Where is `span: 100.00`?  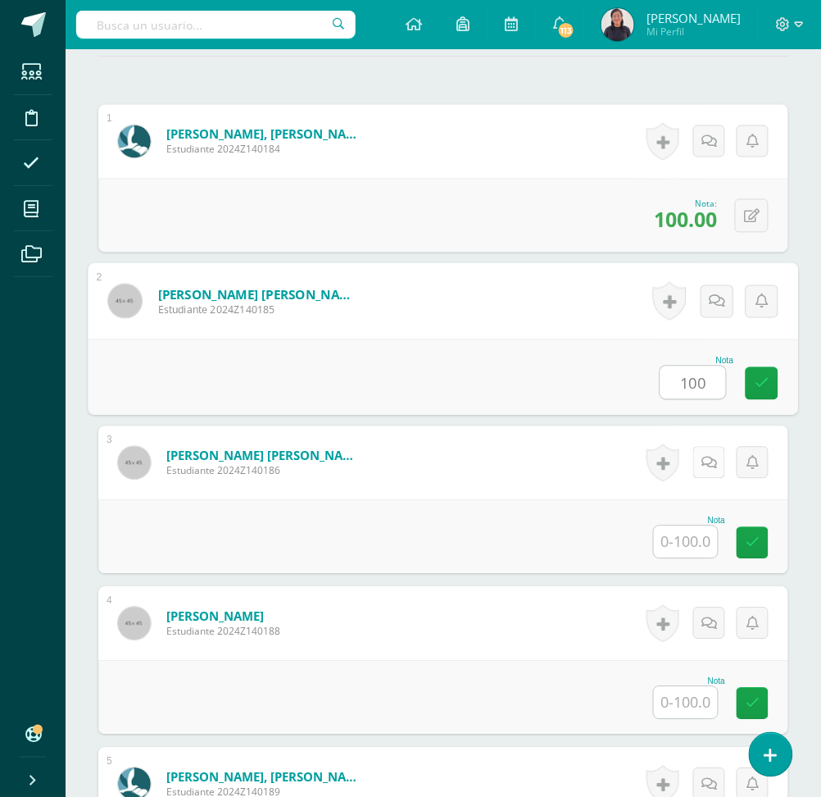 span: 100.00 is located at coordinates (685, 220).